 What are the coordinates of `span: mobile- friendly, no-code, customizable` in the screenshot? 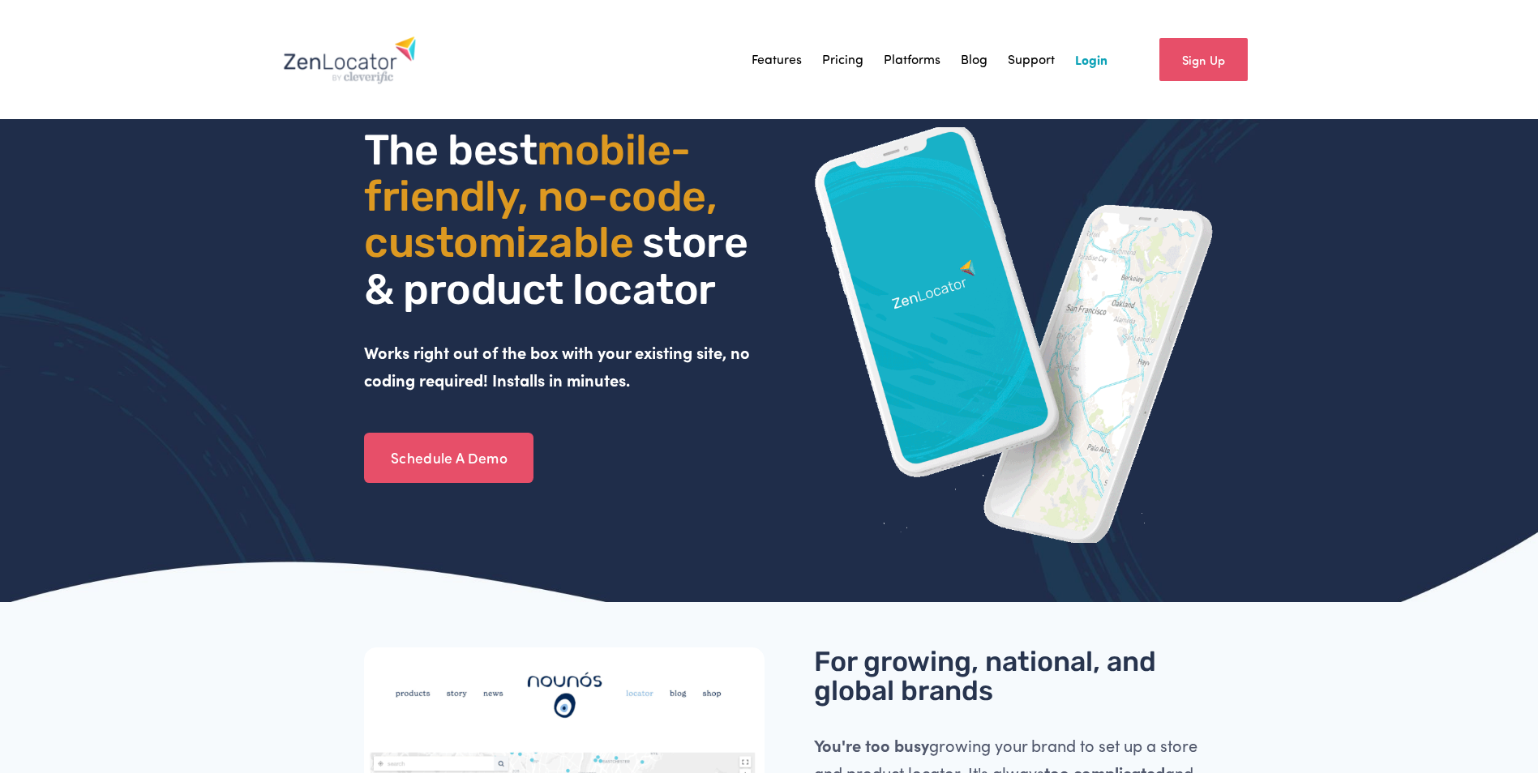 It's located at (545, 196).